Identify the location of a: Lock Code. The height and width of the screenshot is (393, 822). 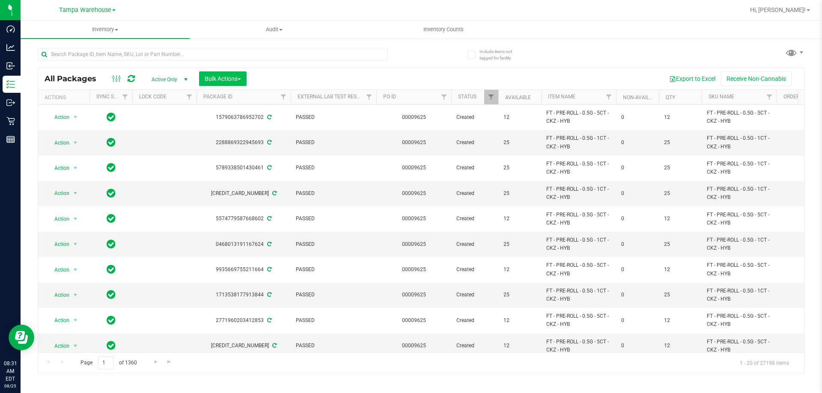
(153, 97).